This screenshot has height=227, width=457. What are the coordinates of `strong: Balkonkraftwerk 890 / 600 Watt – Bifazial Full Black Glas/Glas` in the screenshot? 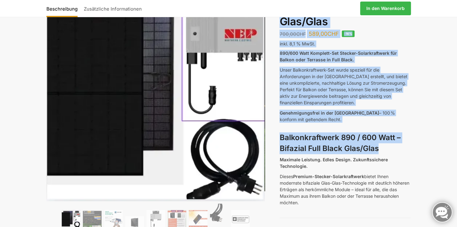 It's located at (340, 143).